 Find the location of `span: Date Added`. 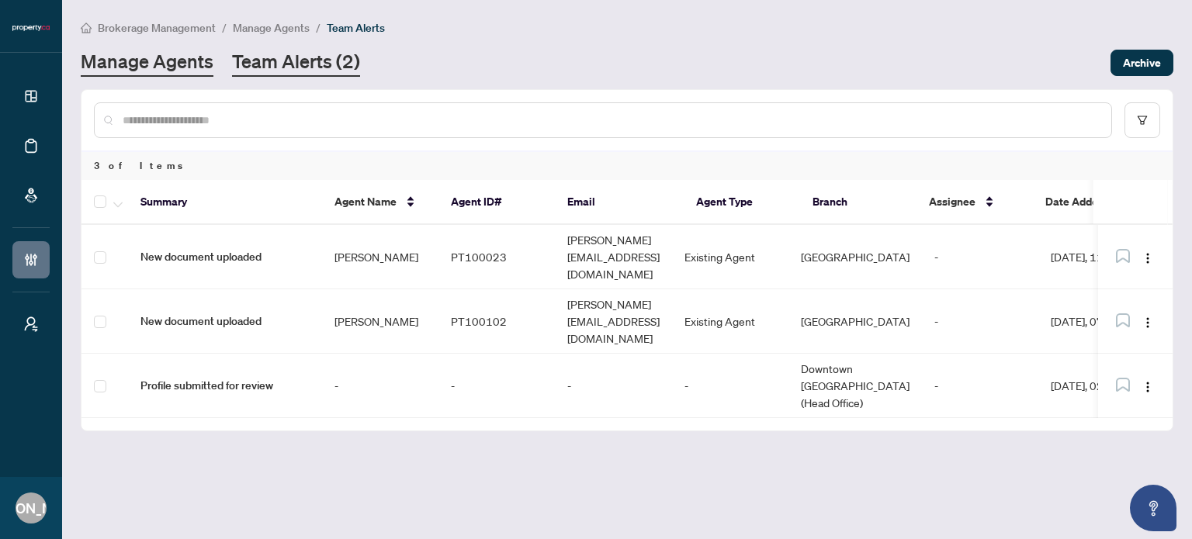

span: Date Added is located at coordinates (1075, 202).